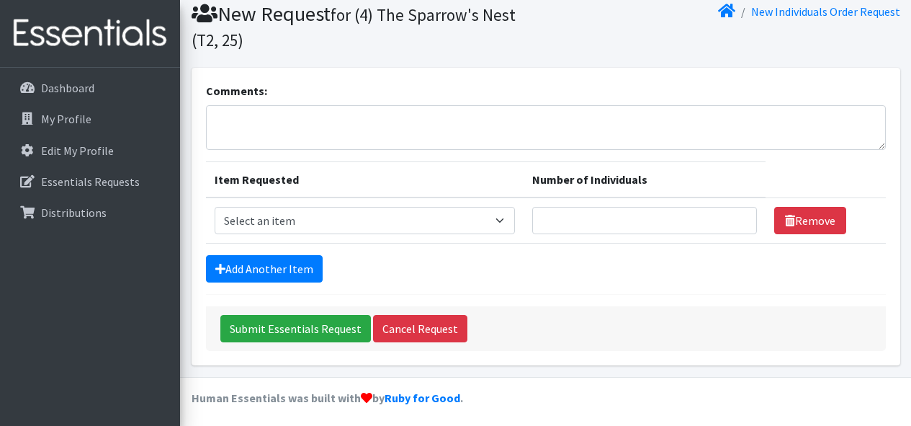  Describe the element at coordinates (77, 151) in the screenshot. I see `p: Edit My Profile` at that location.